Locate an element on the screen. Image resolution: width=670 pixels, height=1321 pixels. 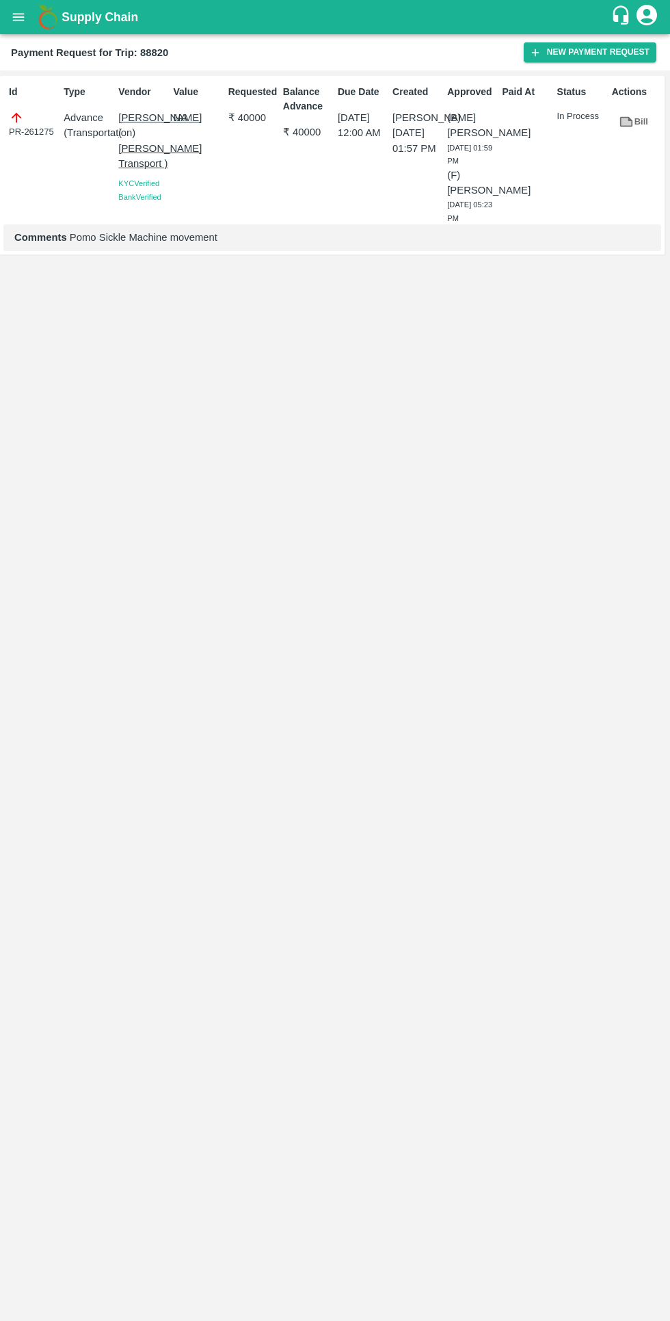
div: account of current user is located at coordinates (647, 17).